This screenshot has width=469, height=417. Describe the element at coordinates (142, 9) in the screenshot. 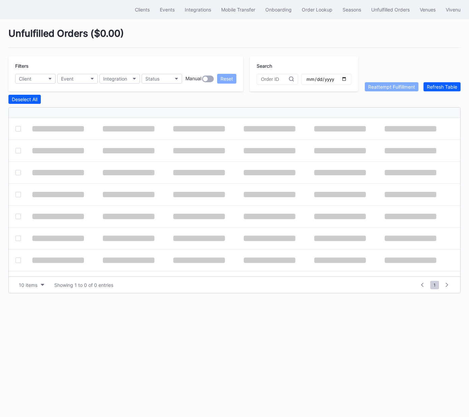

I see `div: Clients` at that location.